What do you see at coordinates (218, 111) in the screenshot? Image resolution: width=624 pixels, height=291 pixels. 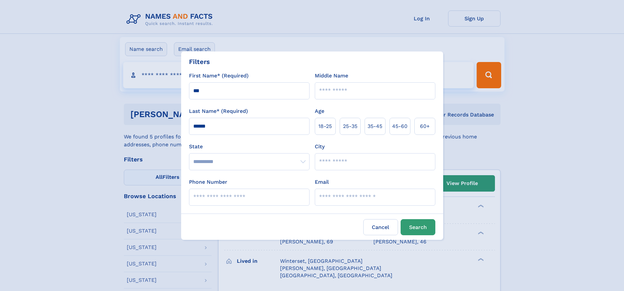 I see `label: Last Name* (Required)` at bounding box center [218, 111].